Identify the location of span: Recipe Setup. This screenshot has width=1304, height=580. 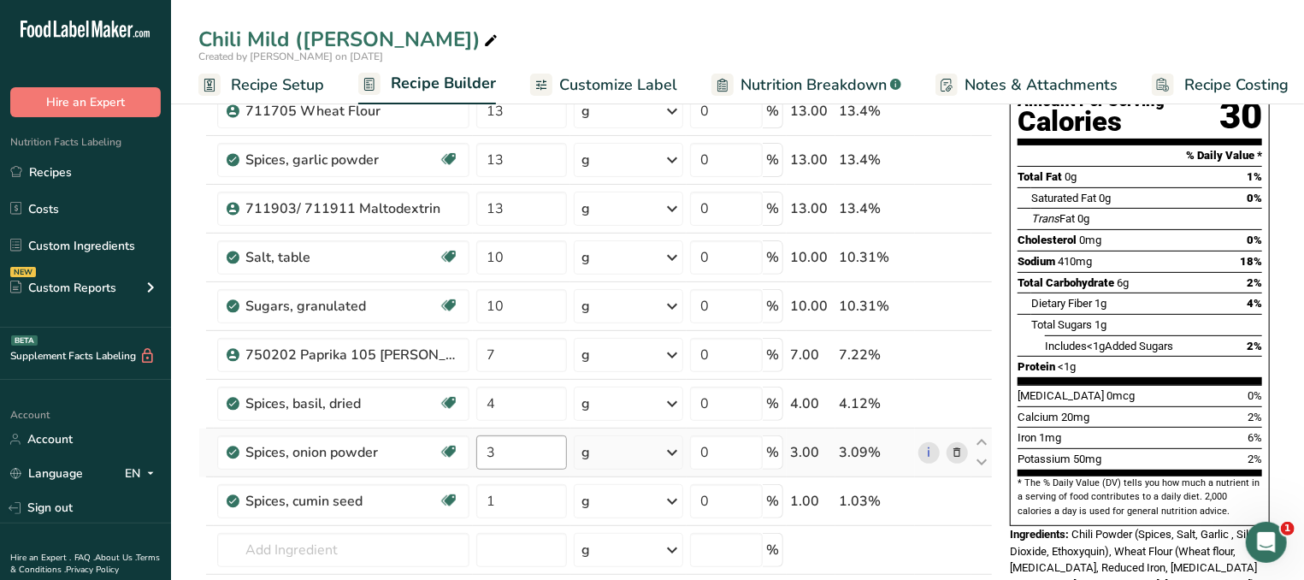
(277, 85).